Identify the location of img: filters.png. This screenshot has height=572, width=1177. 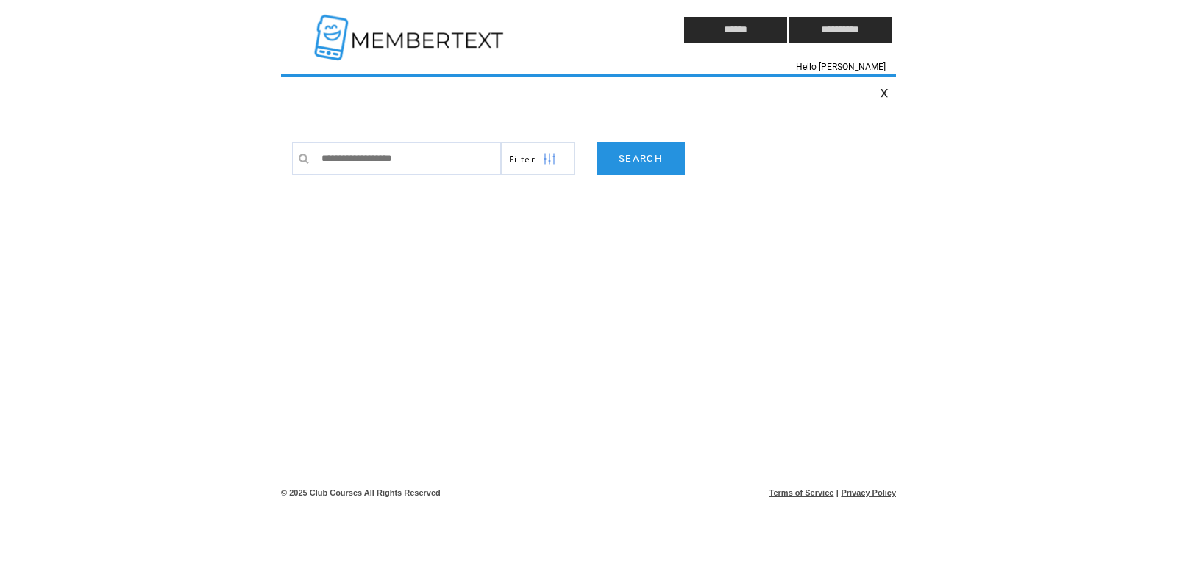
(549, 159).